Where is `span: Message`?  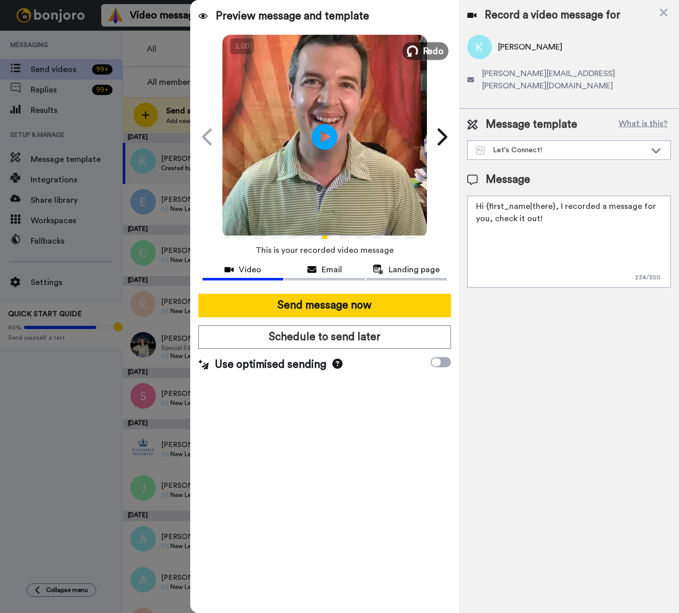
span: Message is located at coordinates (508, 180).